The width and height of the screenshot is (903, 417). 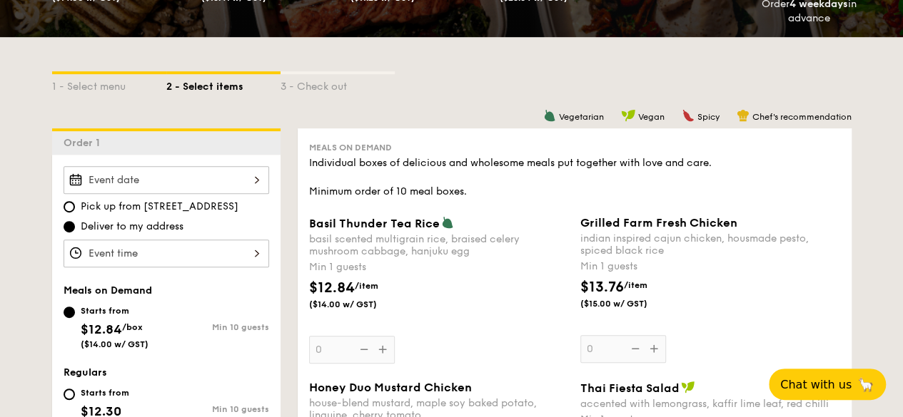 What do you see at coordinates (710, 245) in the screenshot?
I see `div: indian inspired cajun chicken, housmade pesto, spiced black rice` at bounding box center [710, 245].